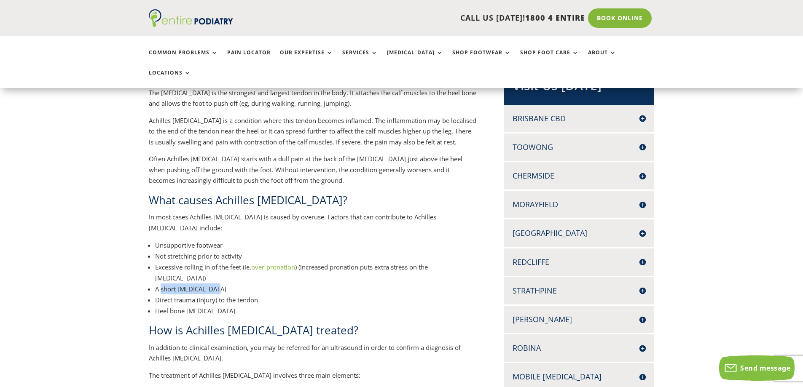 This screenshot has height=387, width=803. I want to click on li: Excessive rolling in of the feet (ie, ) (increased pronation puts extra stress on the [MEDICAL_DA..., so click(316, 273).